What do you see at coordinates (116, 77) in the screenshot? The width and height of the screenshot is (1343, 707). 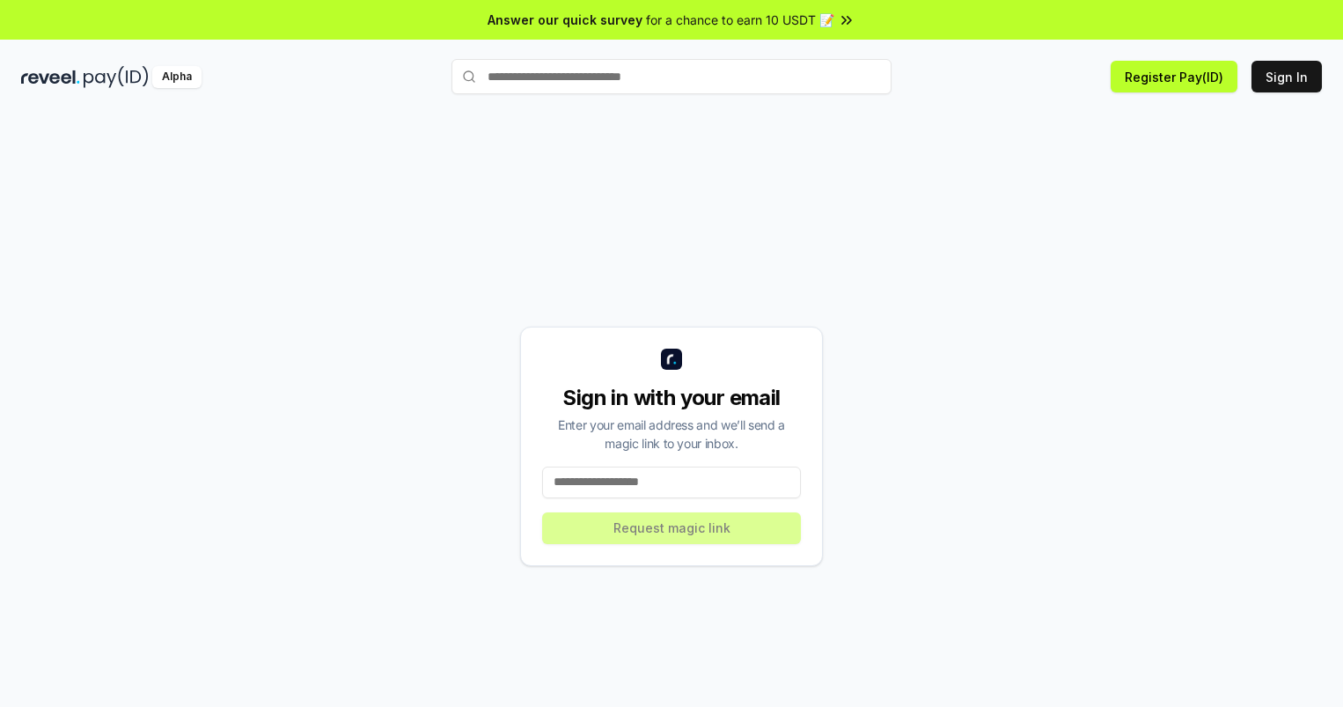 I see `img: pay_id` at bounding box center [116, 77].